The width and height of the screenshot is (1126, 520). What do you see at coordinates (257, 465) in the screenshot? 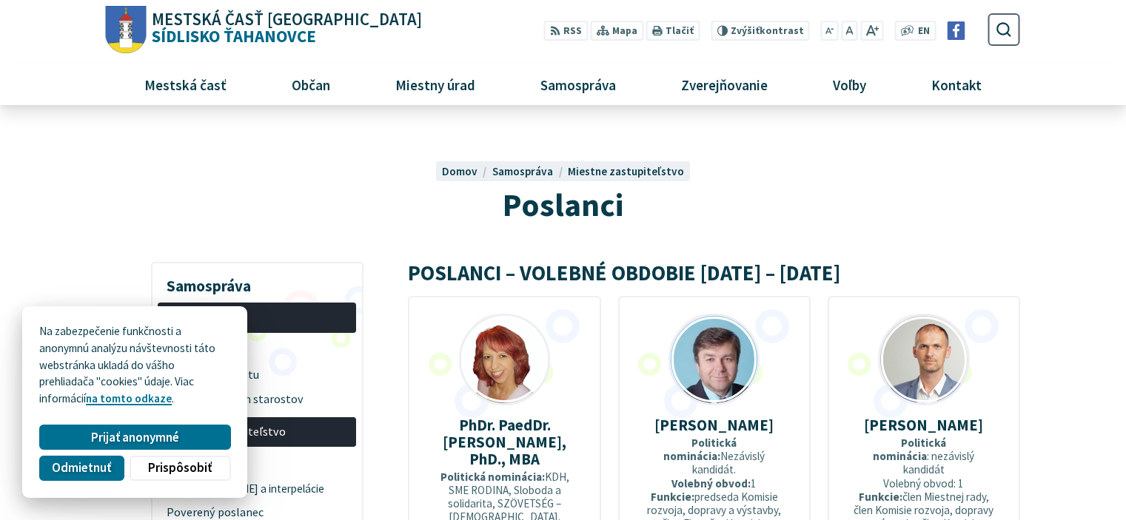
I see `a: Poslanci` at bounding box center [257, 465].